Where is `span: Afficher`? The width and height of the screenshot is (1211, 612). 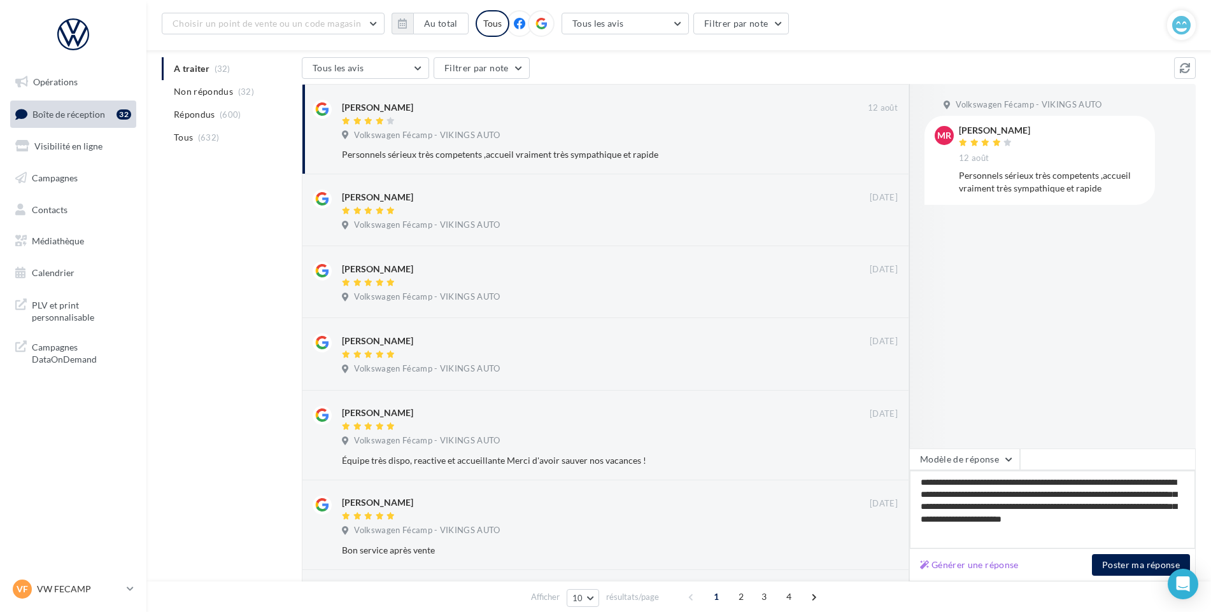 span: Afficher is located at coordinates (545, 597).